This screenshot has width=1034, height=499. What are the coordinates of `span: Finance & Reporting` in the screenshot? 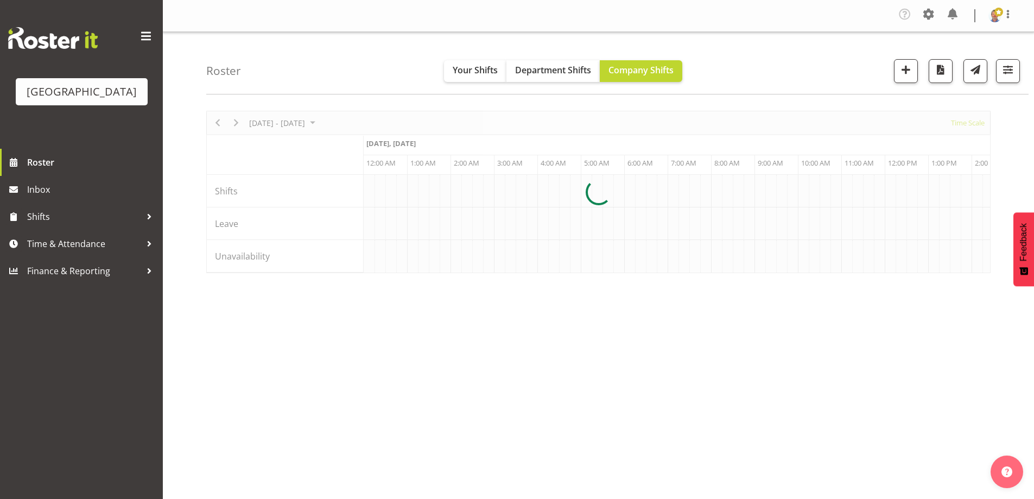 It's located at (84, 271).